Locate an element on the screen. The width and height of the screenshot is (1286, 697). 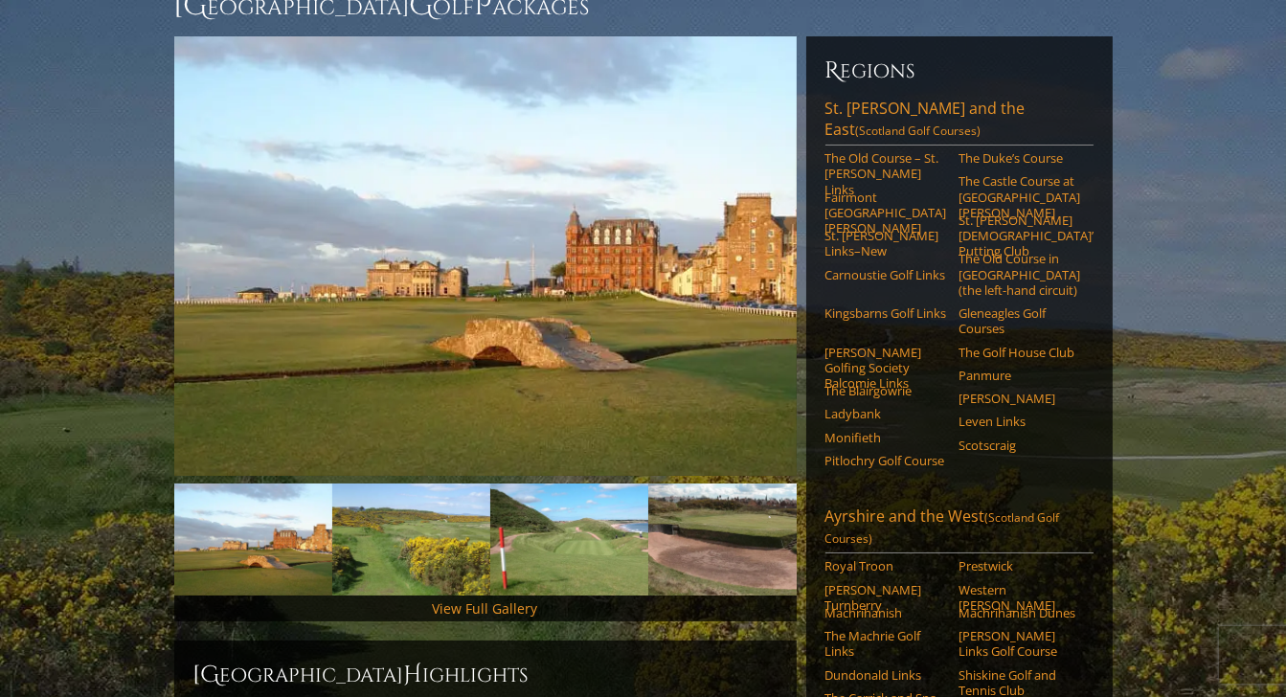
a: Carnoustie Golf Links is located at coordinates (886, 275).